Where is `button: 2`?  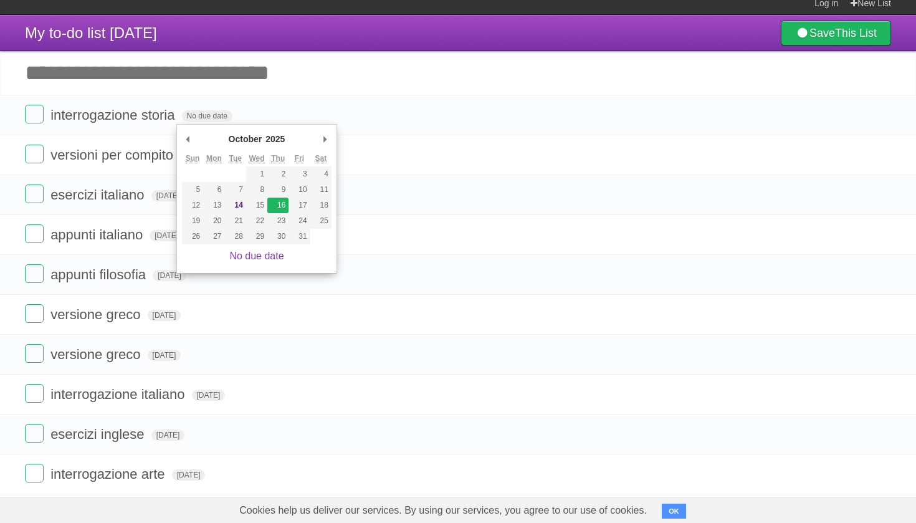
button: 2 is located at coordinates (278, 174).